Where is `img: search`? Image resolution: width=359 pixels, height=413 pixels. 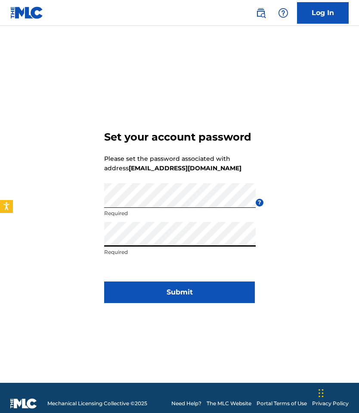
img: search is located at coordinates (261, 13).